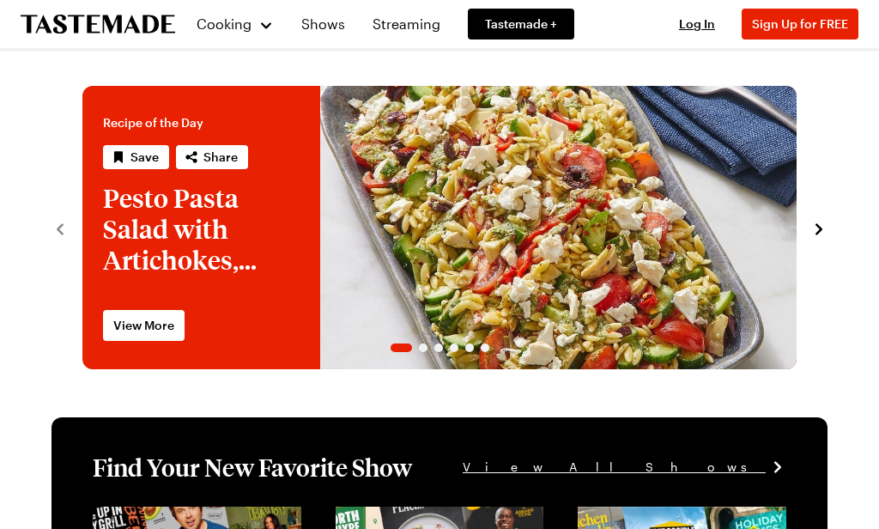 Image resolution: width=879 pixels, height=529 pixels. Describe the element at coordinates (60, 227) in the screenshot. I see `button: navigate to previous item` at that location.